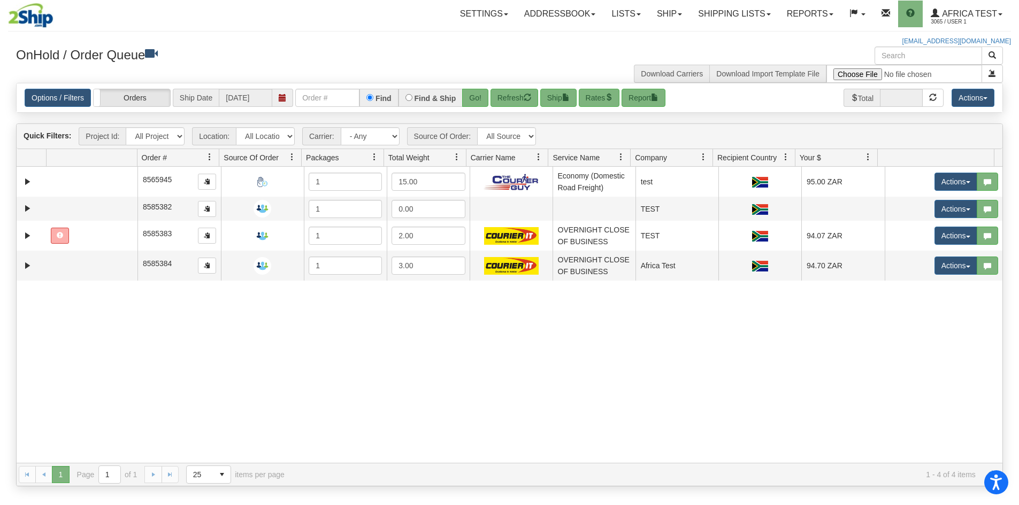  Describe the element at coordinates (676, 266) in the screenshot. I see `td: Africa Test` at that location.